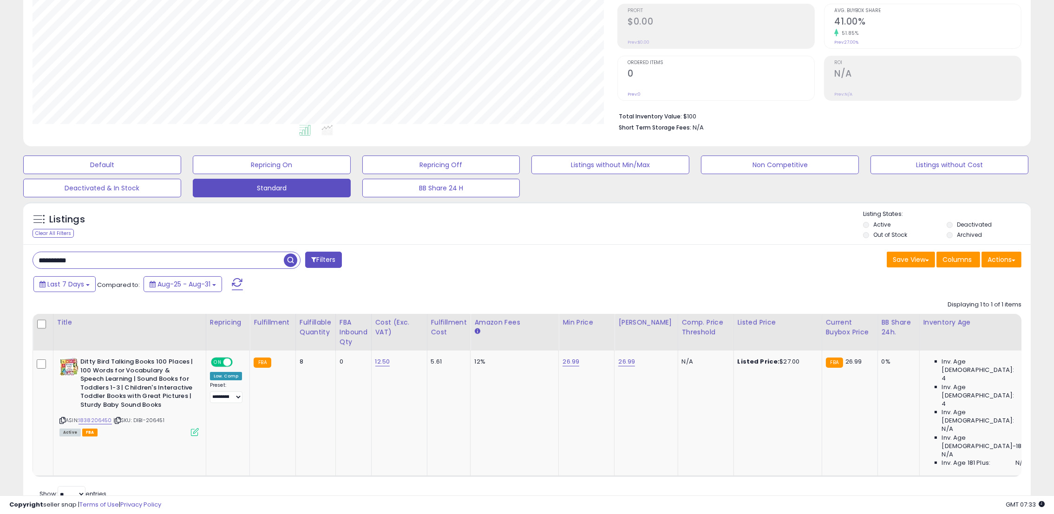 The width and height of the screenshot is (1054, 514). I want to click on small: Prev: $0.00, so click(638, 42).